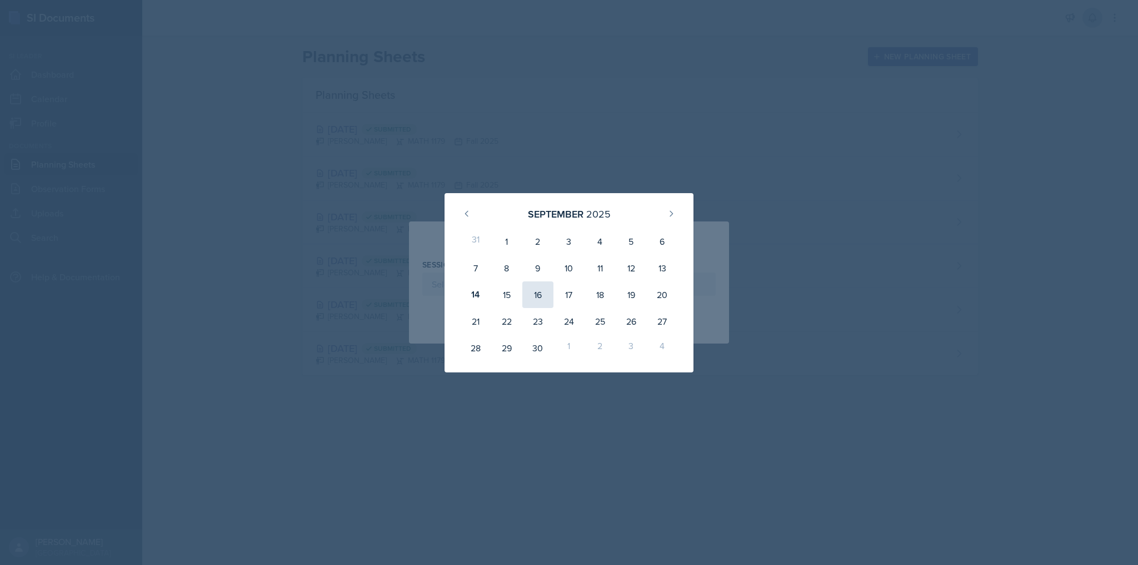  I want to click on div: 10, so click(569, 268).